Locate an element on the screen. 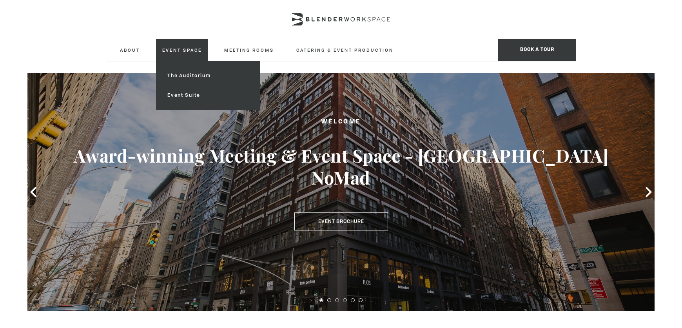 This screenshot has height=328, width=682. a: The Auditorium is located at coordinates (208, 76).